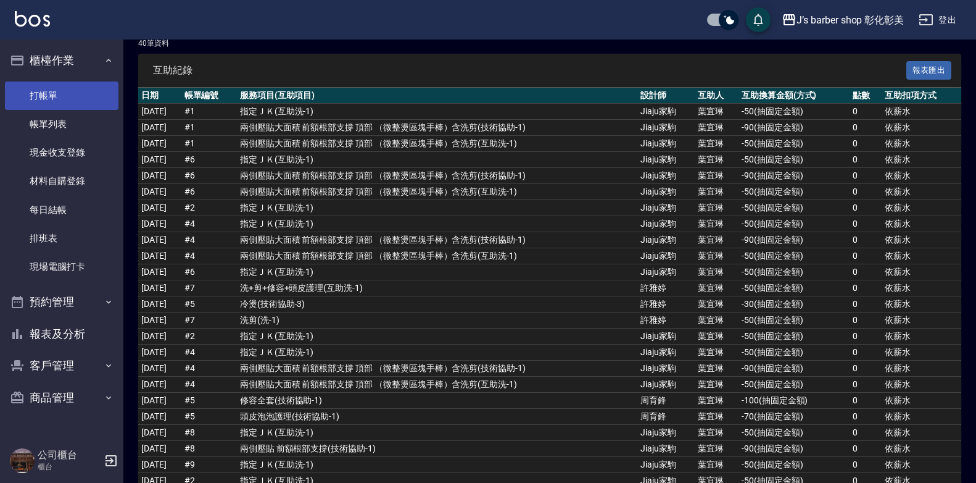  I want to click on a: 每日結帳, so click(62, 210).